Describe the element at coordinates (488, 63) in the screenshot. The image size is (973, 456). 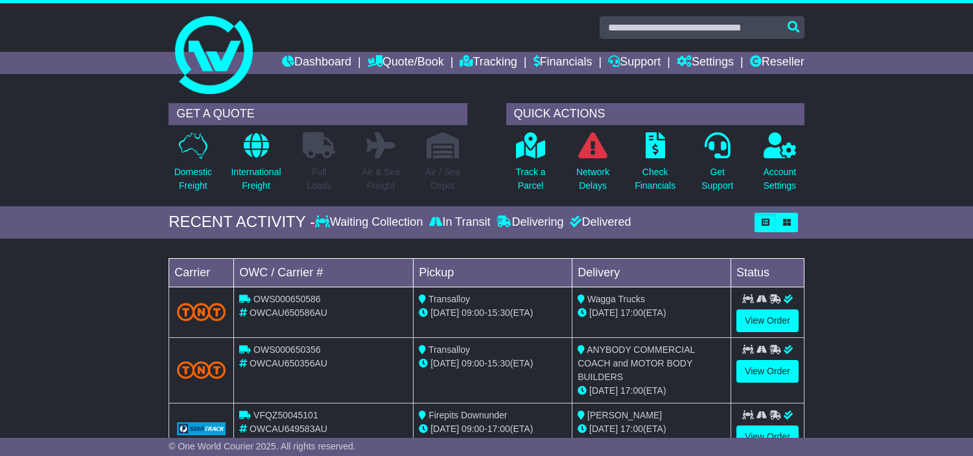
I see `a: Tracking` at that location.